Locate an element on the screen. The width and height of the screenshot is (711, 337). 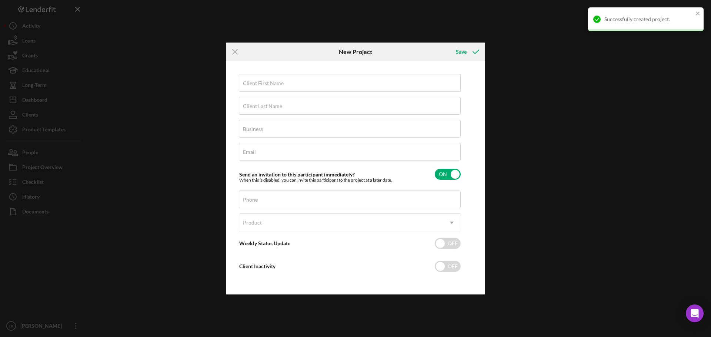
div: Successfully created project. is located at coordinates (649, 19).